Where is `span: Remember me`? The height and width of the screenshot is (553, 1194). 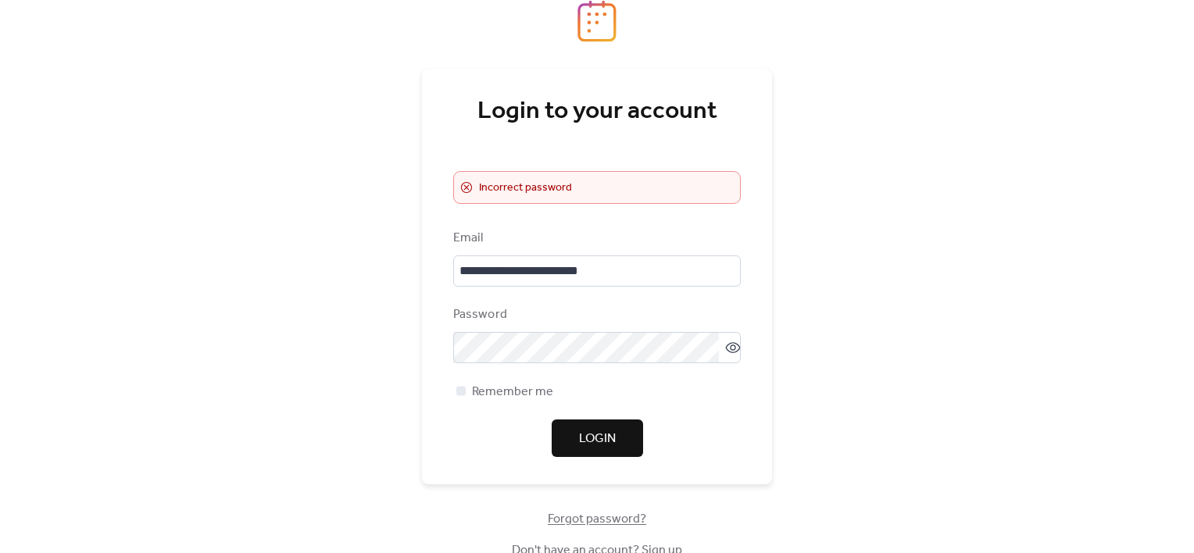
span: Remember me is located at coordinates (513, 392).